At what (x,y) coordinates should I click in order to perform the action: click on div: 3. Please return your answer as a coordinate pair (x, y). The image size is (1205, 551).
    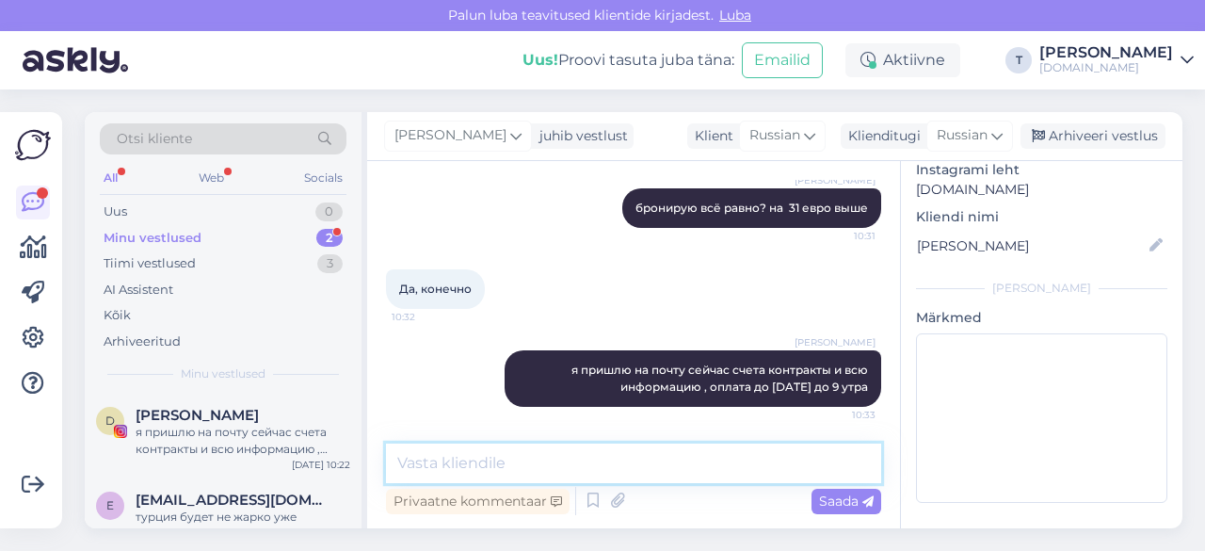
    Looking at the image, I should click on (330, 264).